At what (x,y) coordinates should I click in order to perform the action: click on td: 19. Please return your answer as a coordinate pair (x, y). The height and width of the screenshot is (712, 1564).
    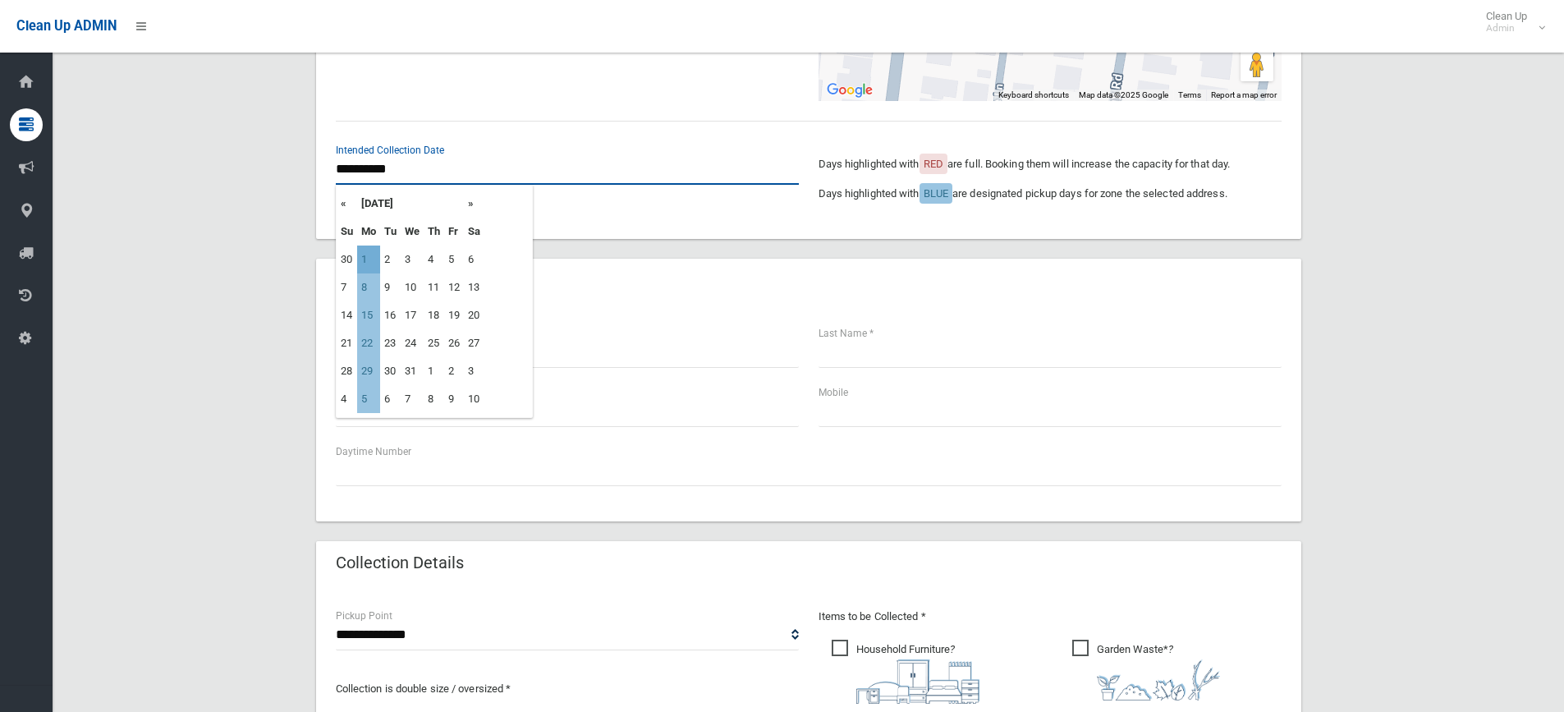
    Looking at the image, I should click on (454, 315).